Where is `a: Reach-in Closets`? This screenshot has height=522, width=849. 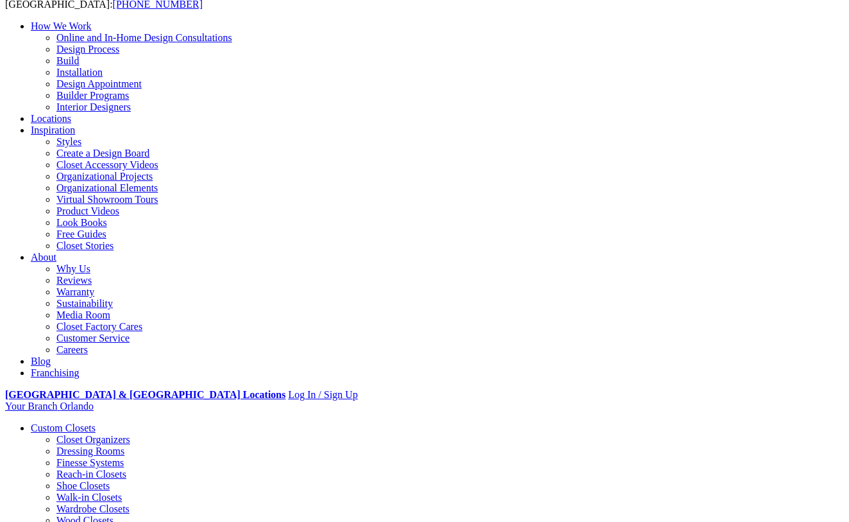
a: Reach-in Closets is located at coordinates (91, 473).